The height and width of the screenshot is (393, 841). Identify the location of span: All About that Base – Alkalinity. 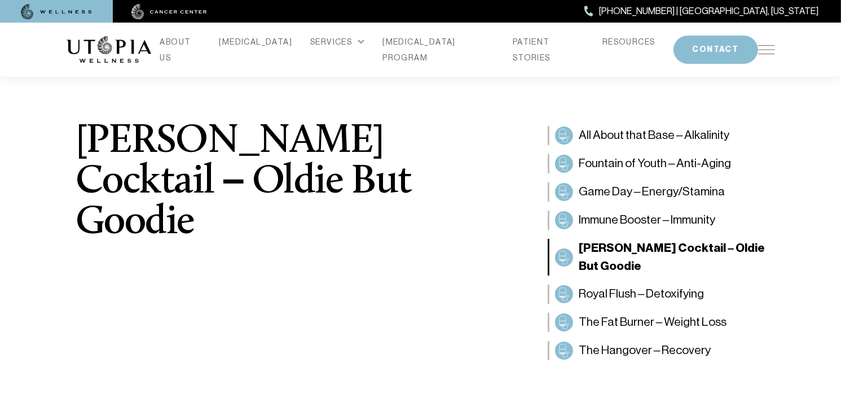
(655, 135).